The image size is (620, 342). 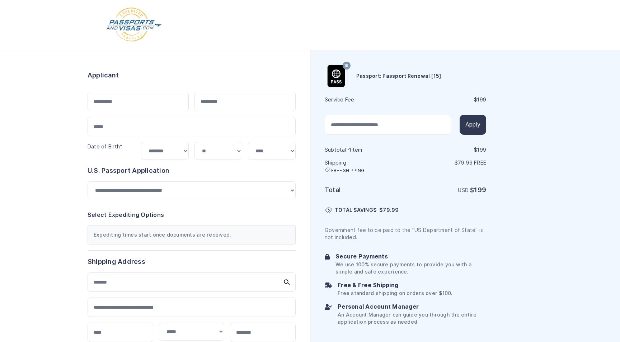 What do you see at coordinates (406, 234) in the screenshot?
I see `p: Government fee to be paid to the "US Department of State" is not included.` at bounding box center [406, 234].